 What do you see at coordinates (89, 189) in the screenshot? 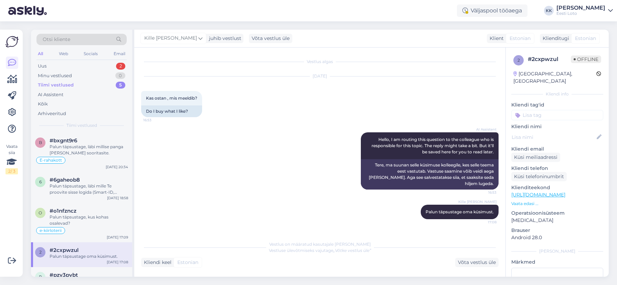
I see `div: Palun täpsustage, läbi mille Te proovite sisse logida (Smart-ID, Mobiil-ID, ID-kaart)` at bounding box center [89, 189].